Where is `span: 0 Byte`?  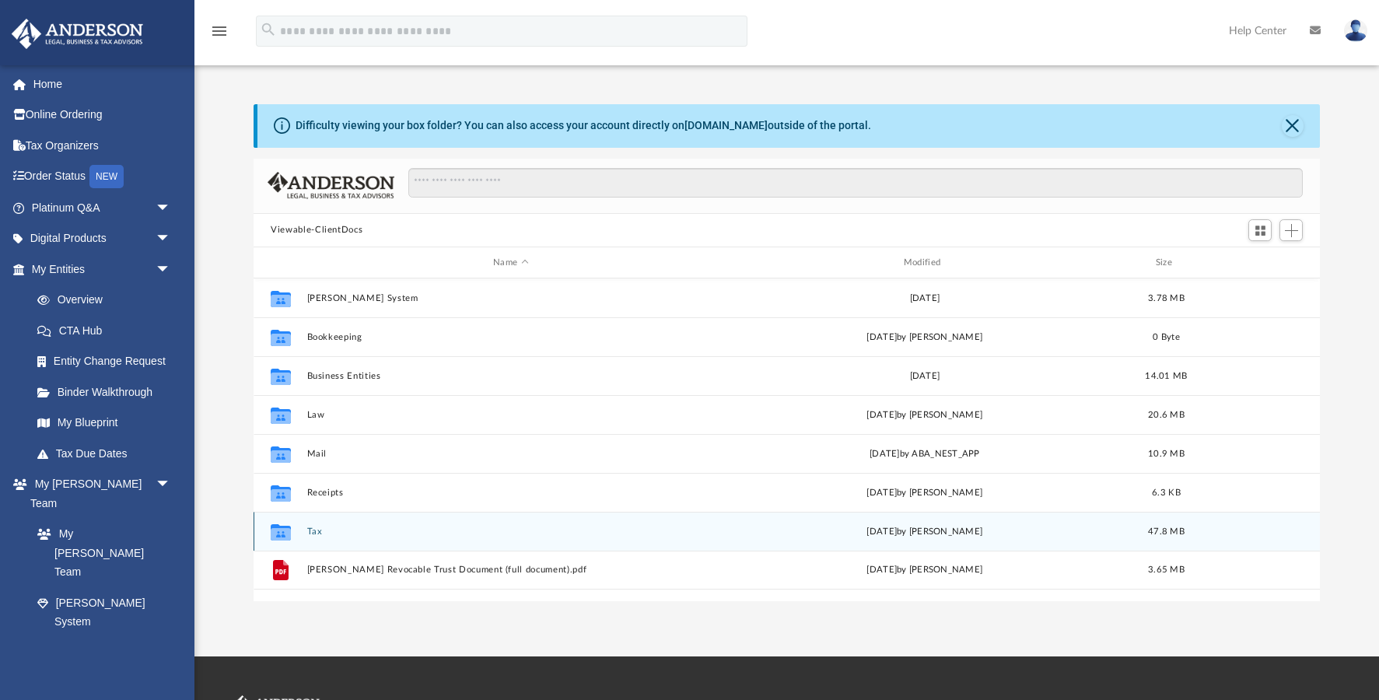 span: 0 Byte is located at coordinates (1166, 337).